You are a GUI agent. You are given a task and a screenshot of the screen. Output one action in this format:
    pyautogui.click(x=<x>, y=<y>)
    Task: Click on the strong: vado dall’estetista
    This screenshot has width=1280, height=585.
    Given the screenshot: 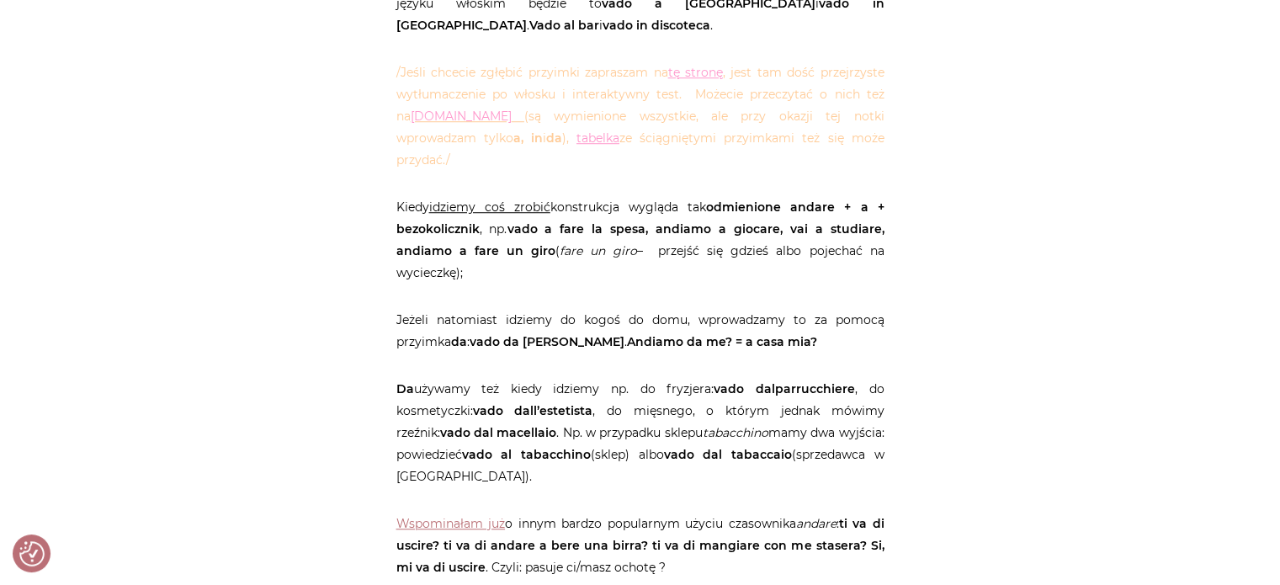 What is the action you would take?
    pyautogui.click(x=533, y=411)
    